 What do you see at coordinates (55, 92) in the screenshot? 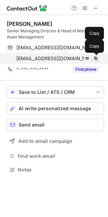
I see `div: Save to List / ATS / CRM` at bounding box center [55, 92].